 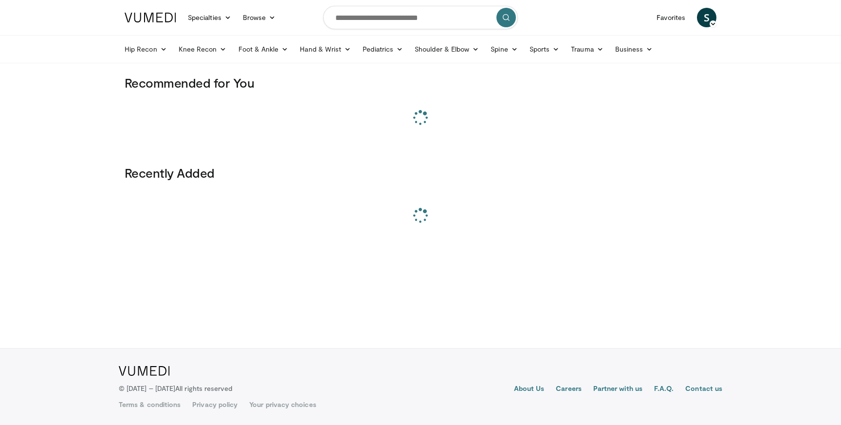 What do you see at coordinates (420, 18) in the screenshot?
I see `input: Search topics, interventions` at bounding box center [420, 18].